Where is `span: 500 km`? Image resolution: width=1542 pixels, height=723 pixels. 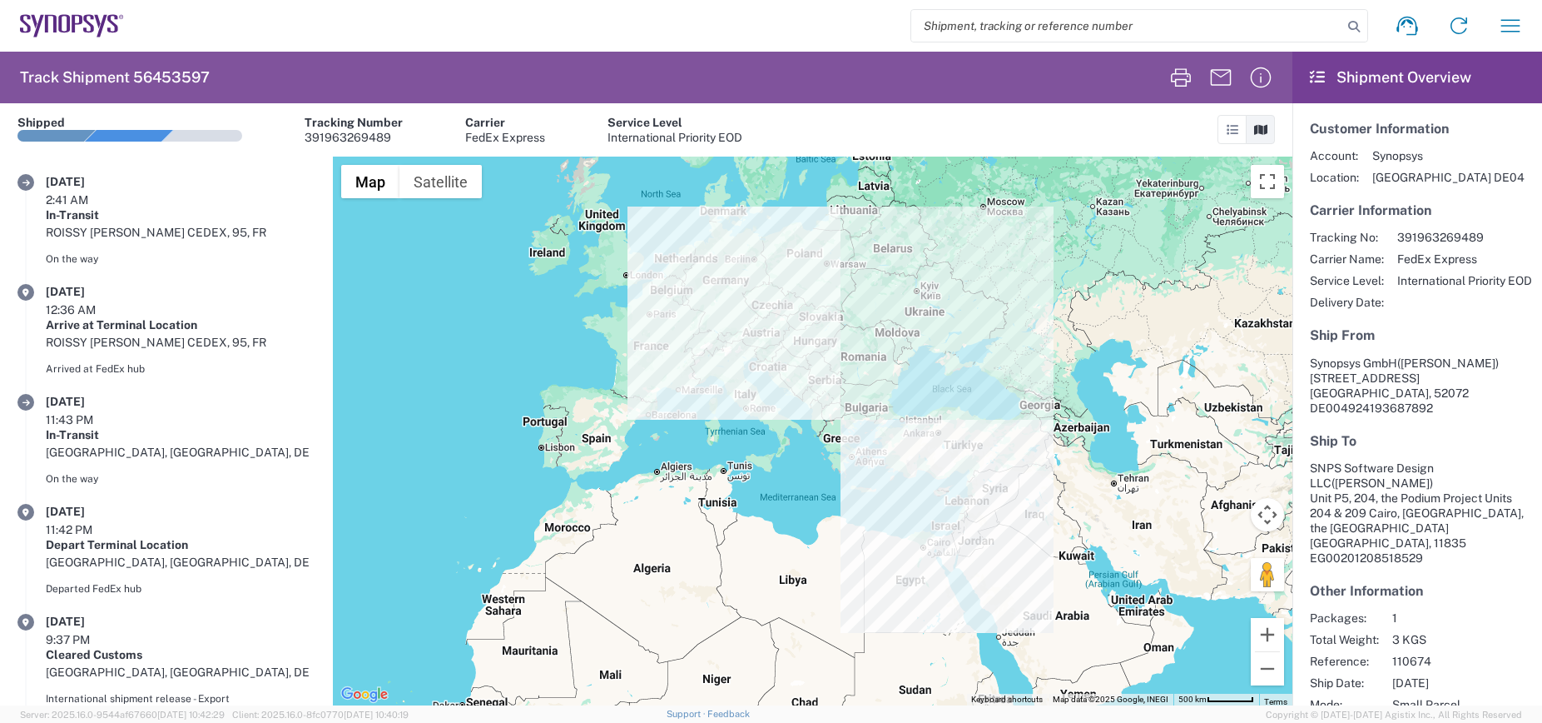 span: 500 km is located at coordinates (1193, 698).